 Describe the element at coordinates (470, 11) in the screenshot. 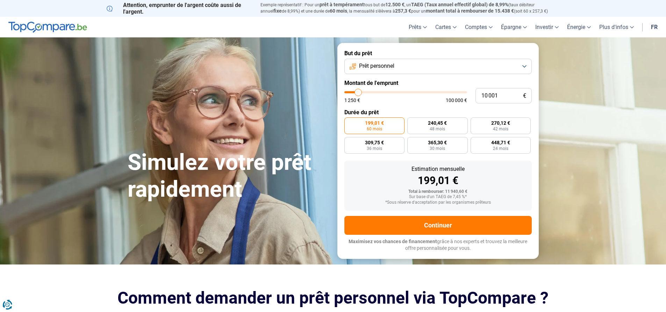

I see `span: montant total à rembourser de 15.438 €` at that location.